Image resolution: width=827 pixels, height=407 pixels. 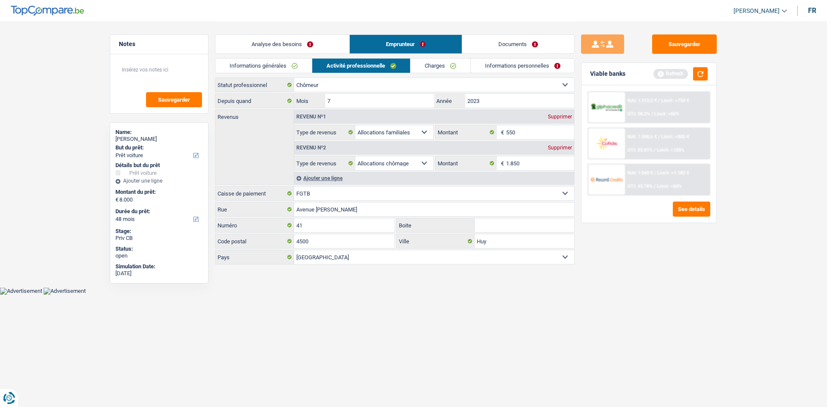 What do you see at coordinates (380, 101) in the screenshot?
I see `input: MM` at bounding box center [380, 101].